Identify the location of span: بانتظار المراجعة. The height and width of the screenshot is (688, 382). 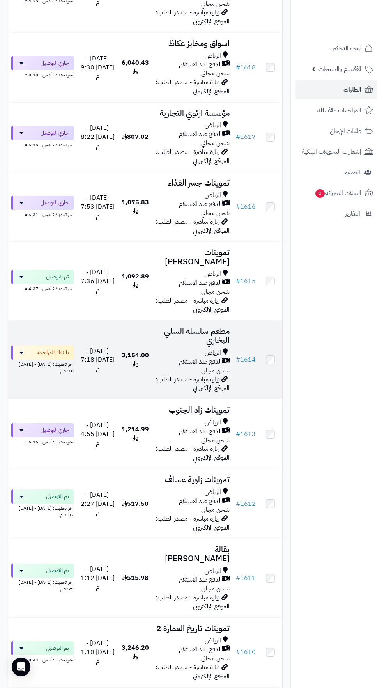
(53, 352).